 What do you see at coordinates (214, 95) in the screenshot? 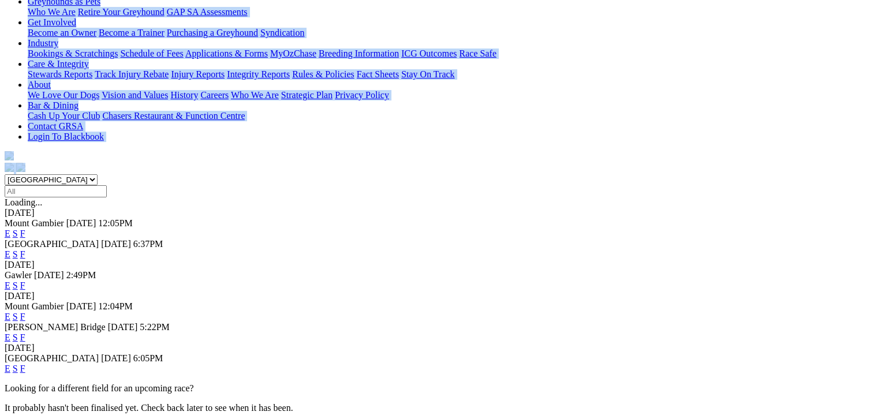
I see `a: Careers` at bounding box center [214, 95].